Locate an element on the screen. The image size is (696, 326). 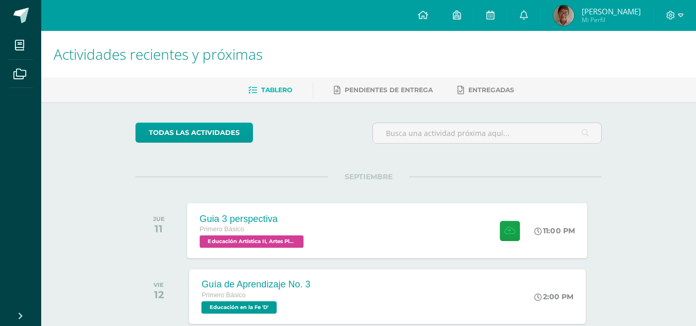
span: Actividades recientes y próximas is located at coordinates (158, 54).